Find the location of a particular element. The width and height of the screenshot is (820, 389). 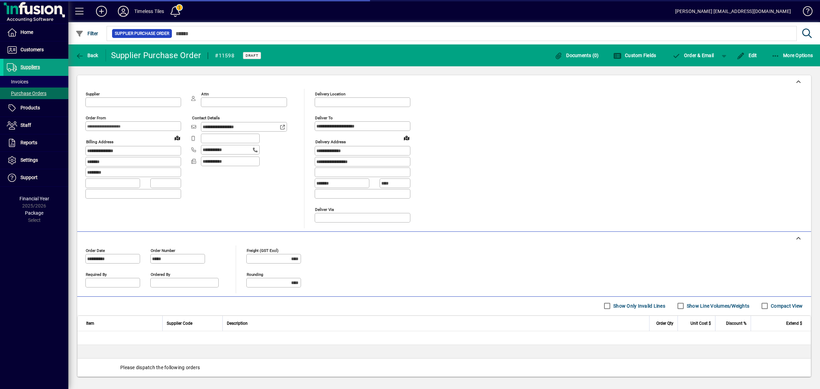

span: Supplier Purchase Order is located at coordinates (142, 34).